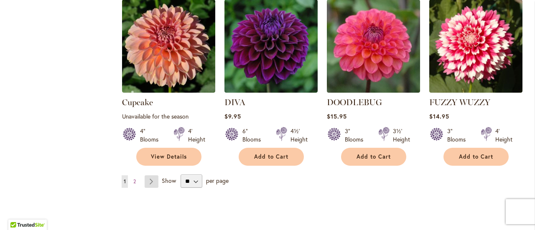 Image resolution: width=535 pixels, height=230 pixels. I want to click on div: 4½' Height, so click(299, 135).